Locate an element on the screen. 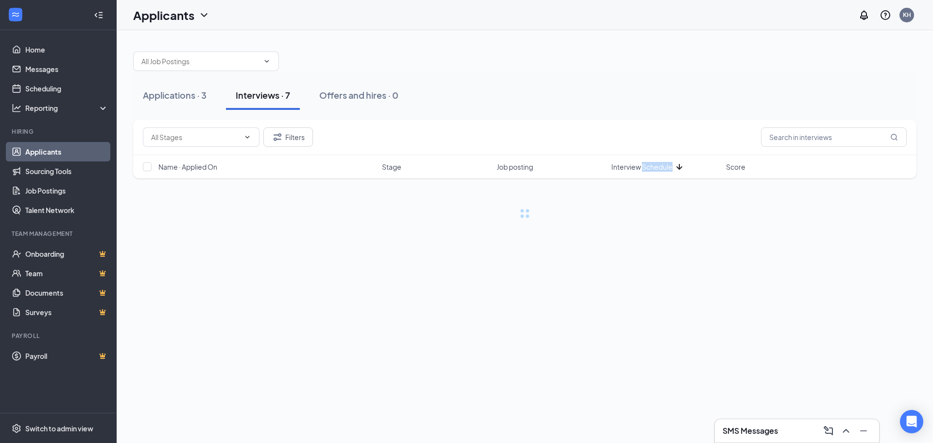 This screenshot has width=933, height=443. h1: Applicants is located at coordinates (164, 15).